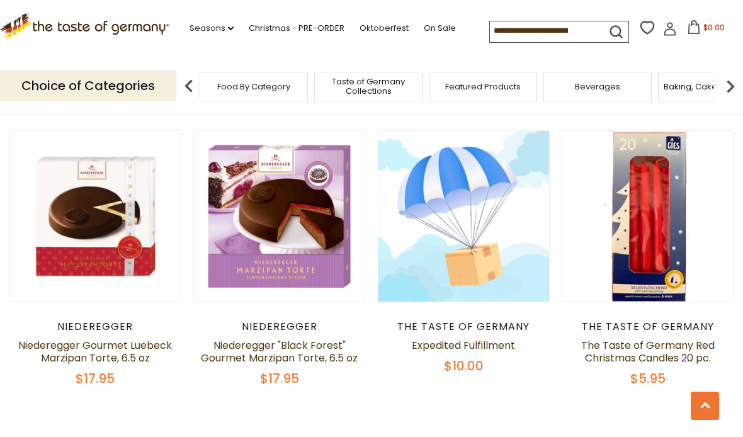 The image size is (743, 437). I want to click on a: Taste of Germany Collections, so click(368, 86).